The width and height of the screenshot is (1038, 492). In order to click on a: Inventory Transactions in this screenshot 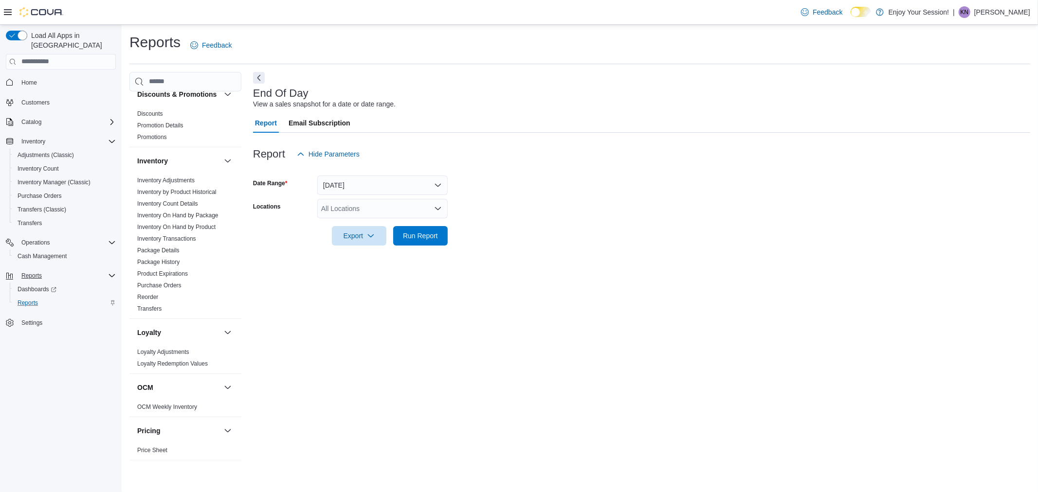, I will do `click(166, 239)`.